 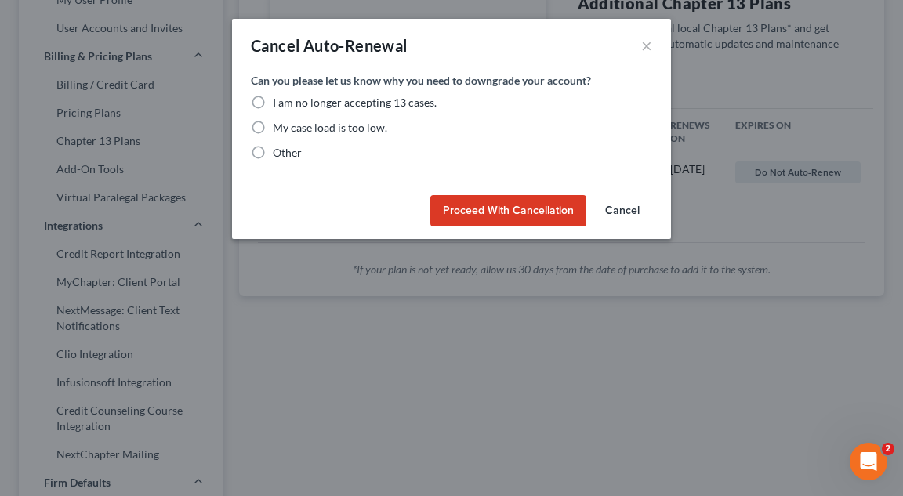 What do you see at coordinates (508, 211) in the screenshot?
I see `button: Proceed with Cancellation` at bounding box center [508, 211].